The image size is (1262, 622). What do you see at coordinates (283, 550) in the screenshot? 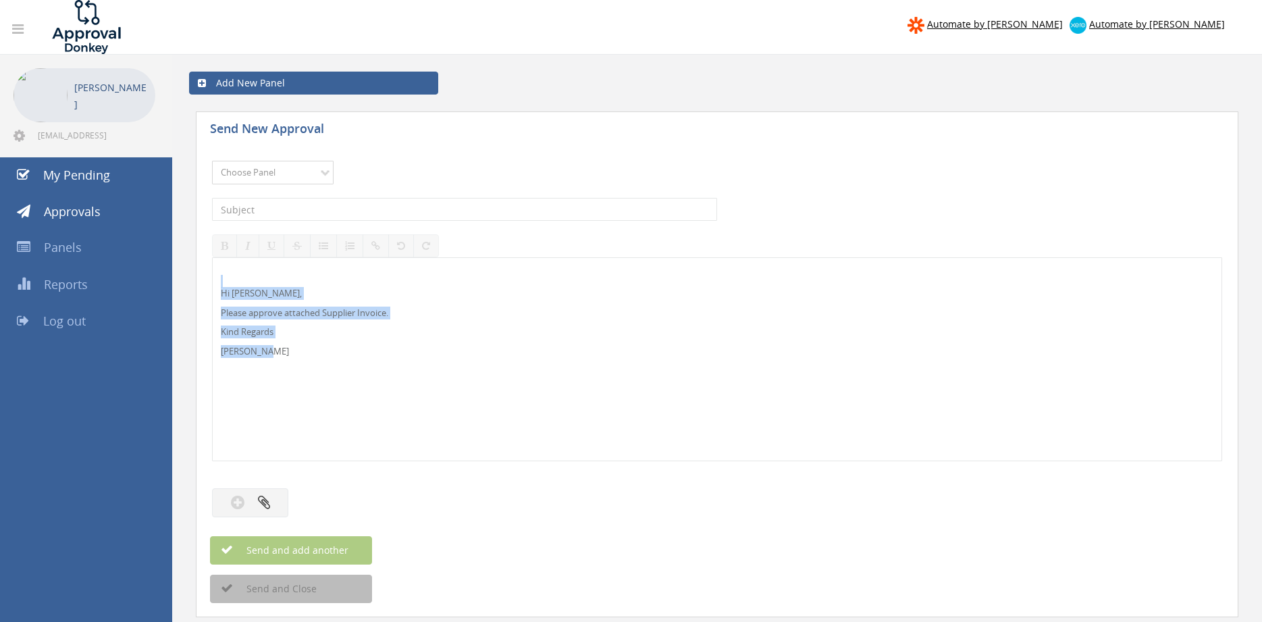
I see `span: Send and add another` at bounding box center [283, 550].